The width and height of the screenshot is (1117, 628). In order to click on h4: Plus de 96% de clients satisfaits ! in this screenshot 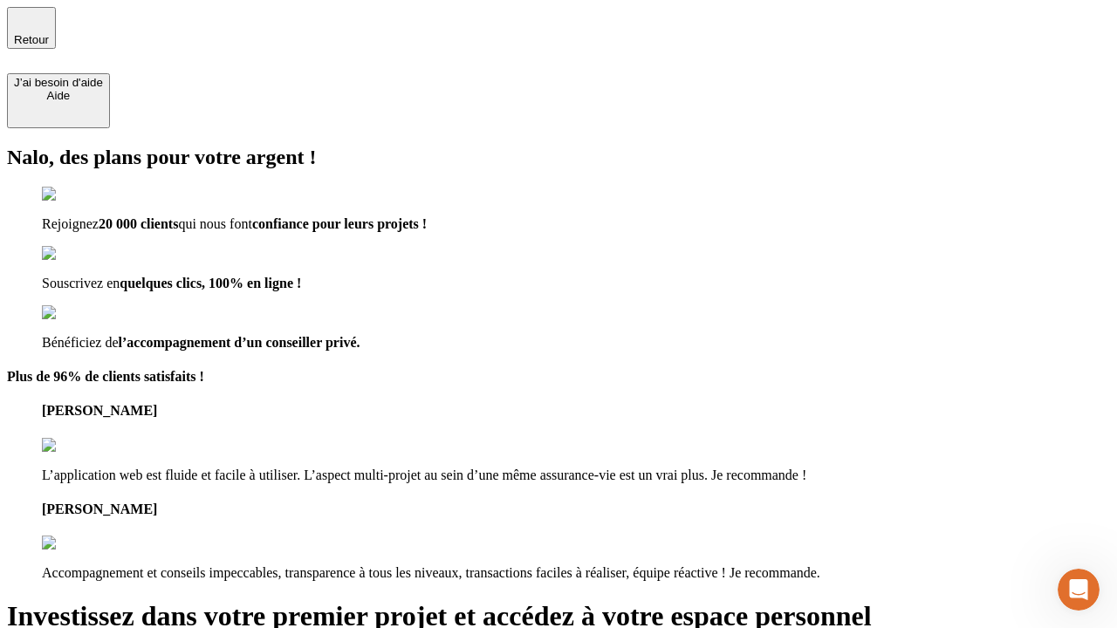, I will do `click(559, 377)`.